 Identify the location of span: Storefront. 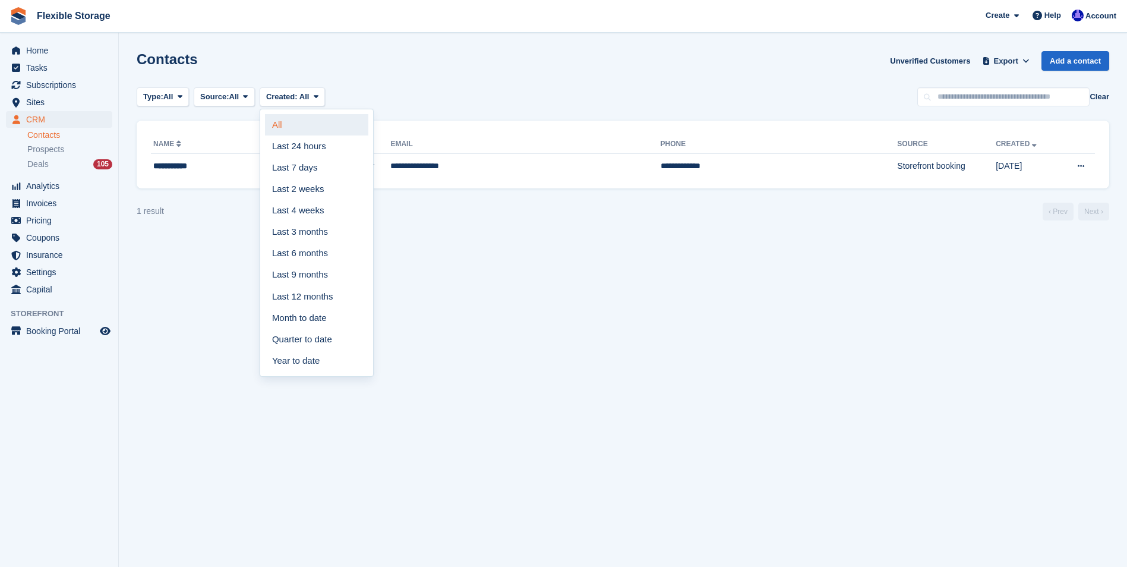
(64, 314).